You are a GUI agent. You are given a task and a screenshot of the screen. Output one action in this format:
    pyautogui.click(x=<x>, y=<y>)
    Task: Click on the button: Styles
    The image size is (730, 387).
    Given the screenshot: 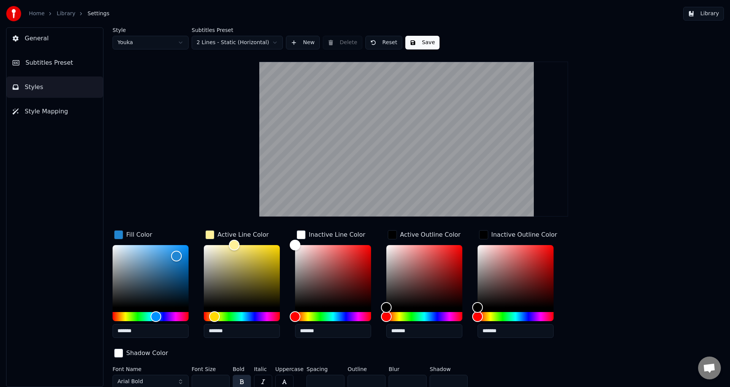 What is the action you would take?
    pyautogui.click(x=55, y=87)
    